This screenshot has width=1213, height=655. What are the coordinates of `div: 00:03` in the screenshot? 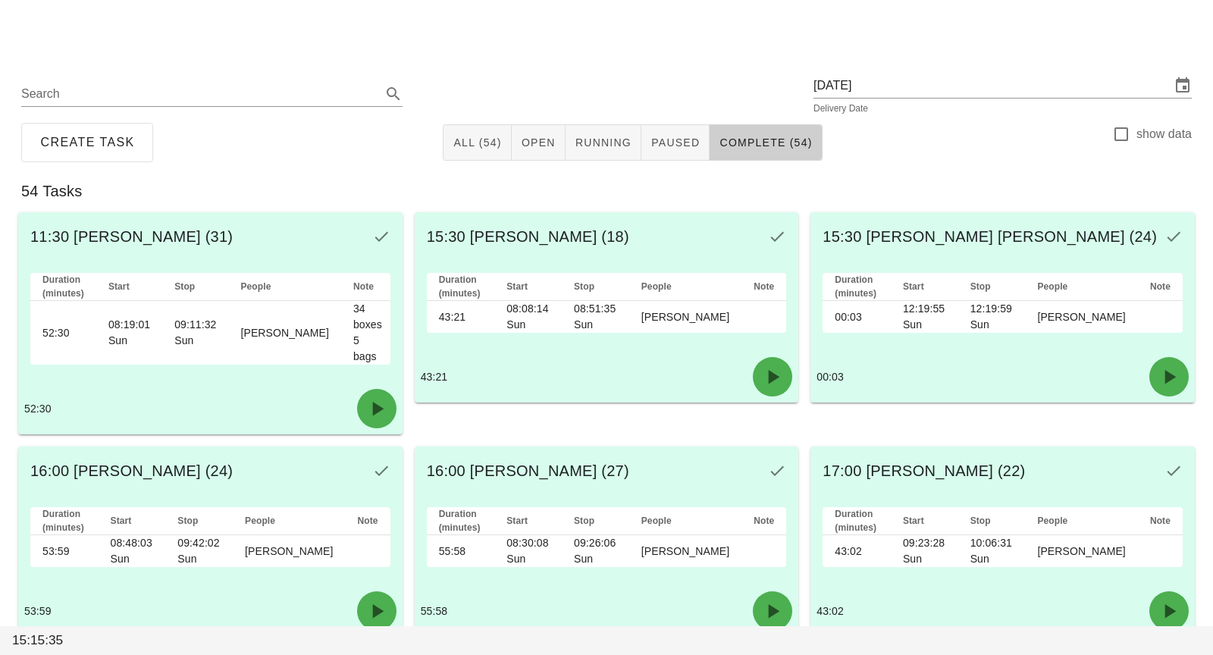 It's located at (1002, 377).